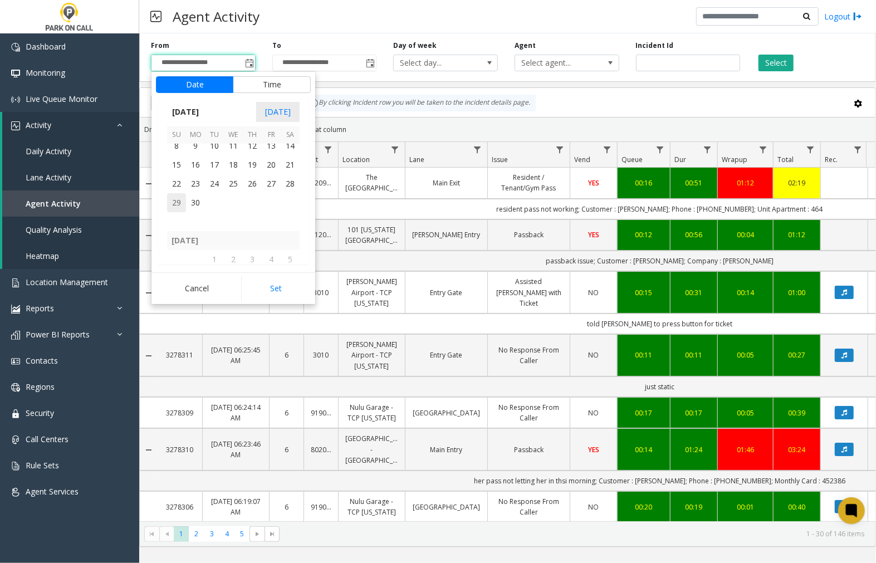 The width and height of the screenshot is (876, 563). What do you see at coordinates (417, 159) in the screenshot?
I see `span: Lane` at bounding box center [417, 159].